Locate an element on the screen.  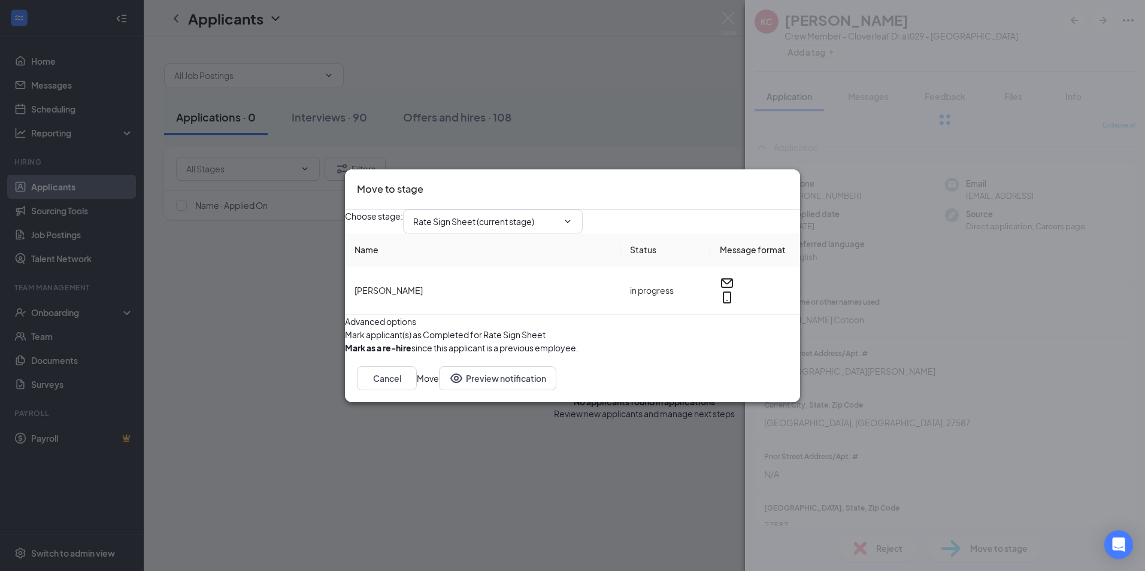
svg: MobileSms is located at coordinates (727, 297).